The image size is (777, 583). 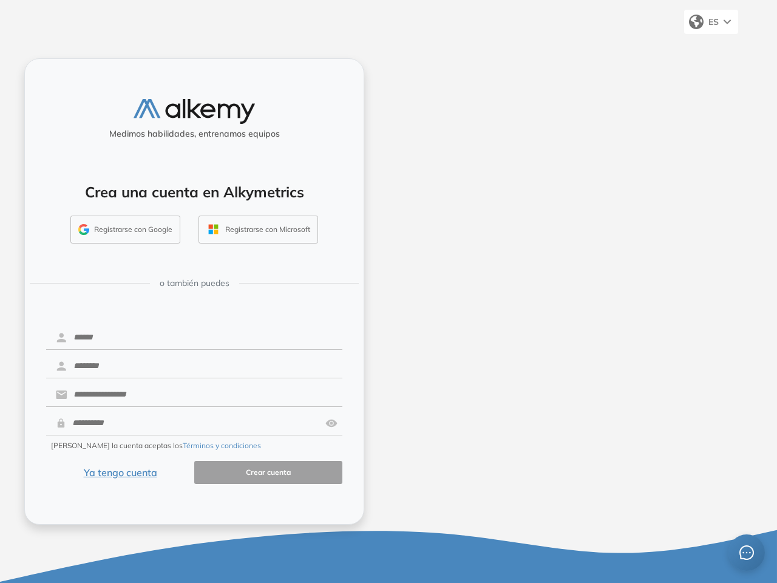 I want to click on h4: Crea una cuenta en Alkymetrics, so click(x=194, y=192).